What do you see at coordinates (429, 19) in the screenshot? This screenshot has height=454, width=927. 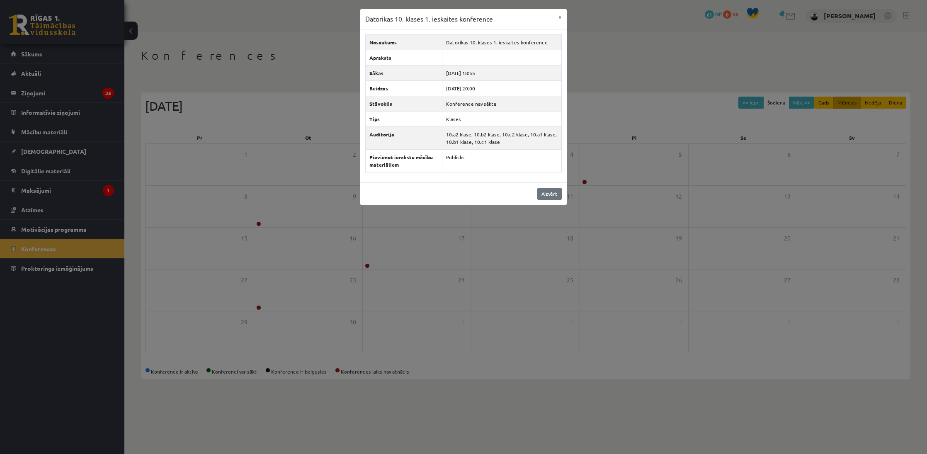 I see `h3: Datorikas 10. klases 1. ieskaites konference` at bounding box center [429, 19].